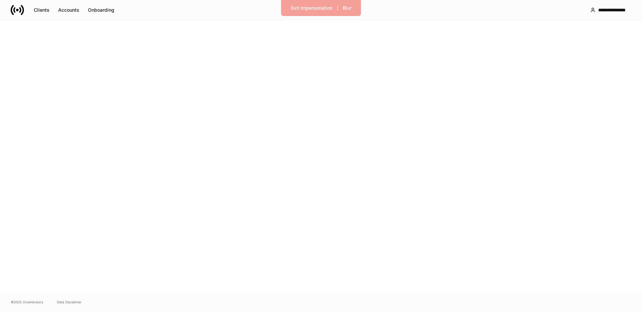 The height and width of the screenshot is (312, 642). I want to click on button: Accounts, so click(69, 10).